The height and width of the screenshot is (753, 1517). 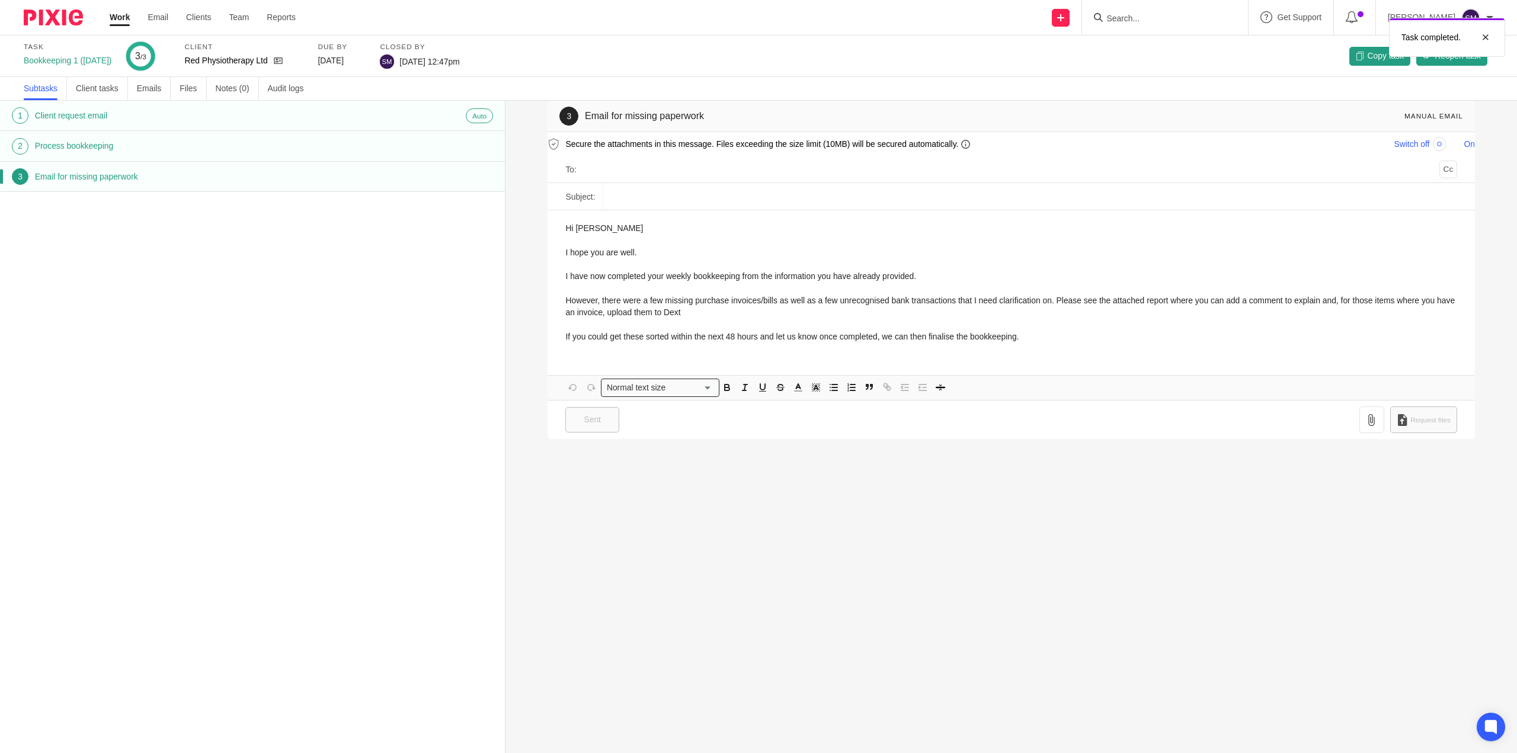 I want to click on a: Files, so click(x=193, y=88).